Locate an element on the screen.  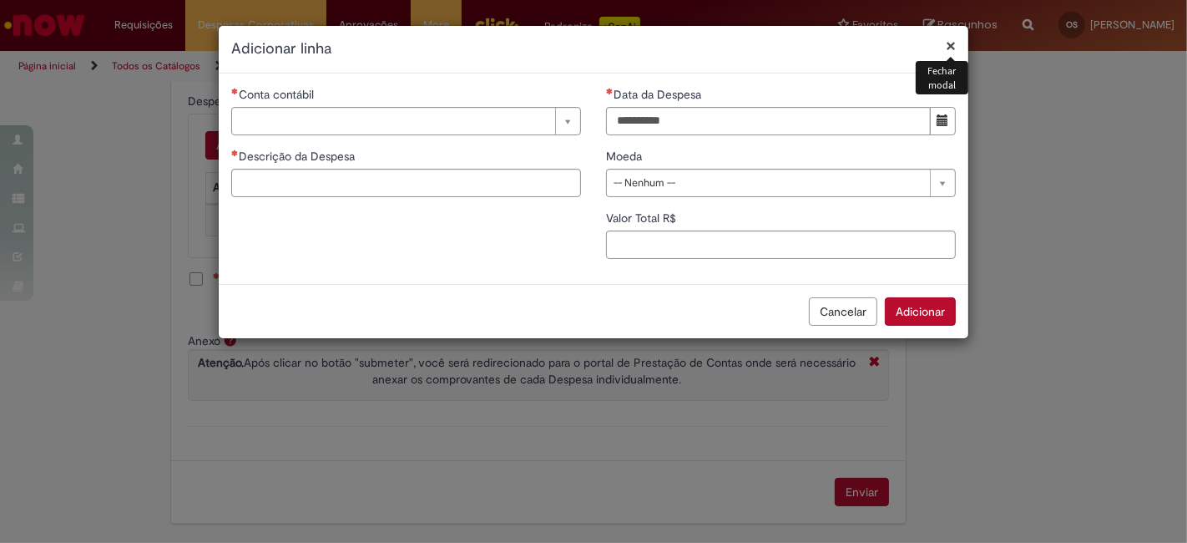
span: Descrição da Despesa is located at coordinates (298, 156).